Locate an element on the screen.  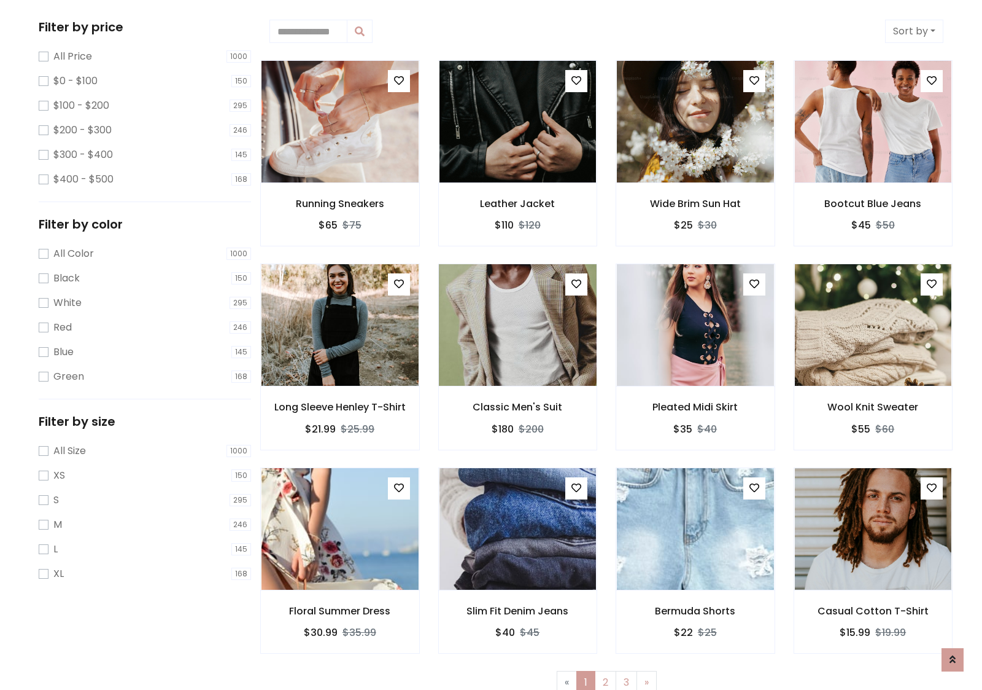
h6: $21.99 is located at coordinates (321, 429).